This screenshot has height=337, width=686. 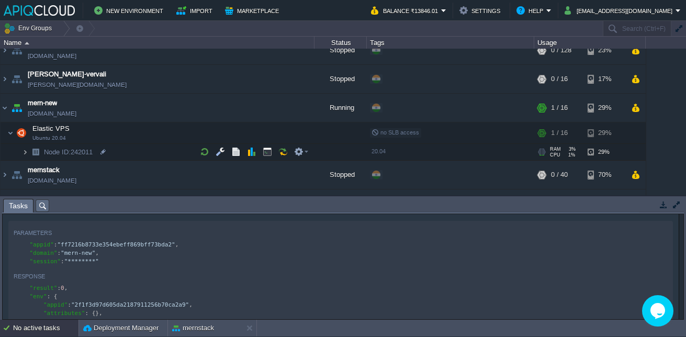 I want to click on button: Env Groups, so click(x=29, y=28).